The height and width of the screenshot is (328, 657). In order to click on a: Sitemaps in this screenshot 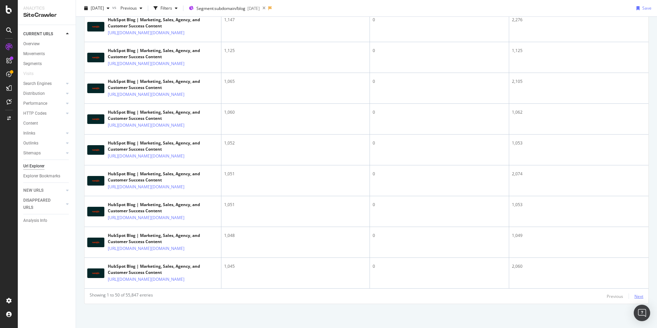, I will do `click(43, 153)`.